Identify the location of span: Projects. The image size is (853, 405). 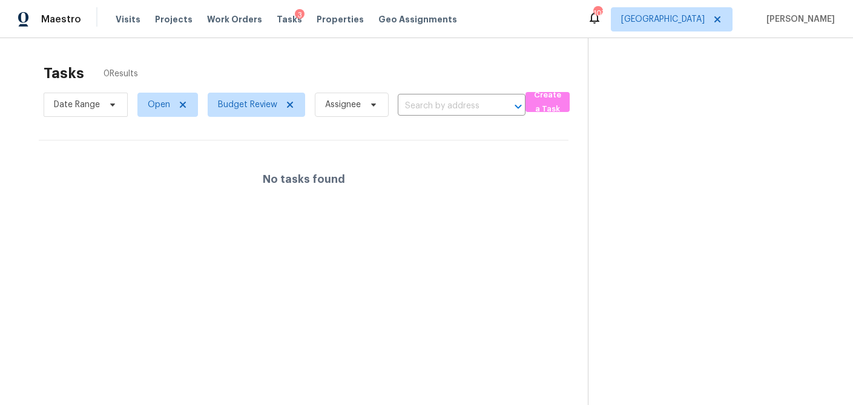
(174, 19).